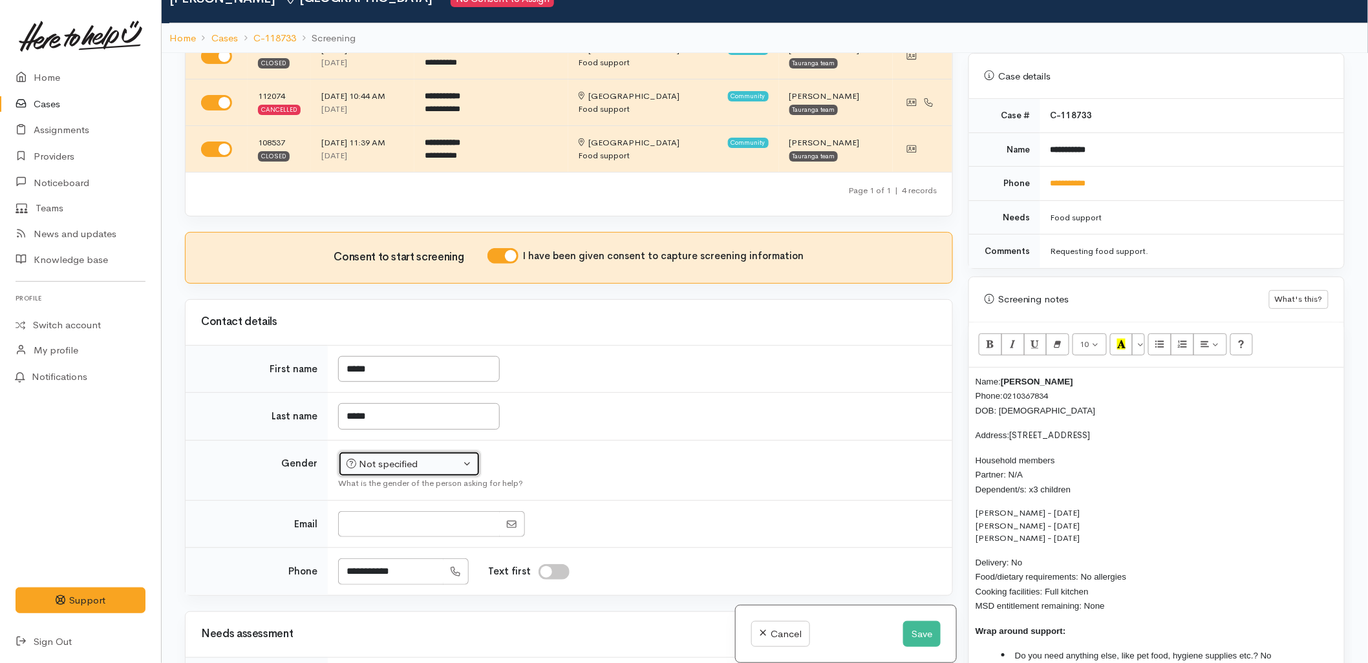  What do you see at coordinates (892, 190) in the screenshot?
I see `small: Page 1 of 1 4 records` at bounding box center [892, 190].